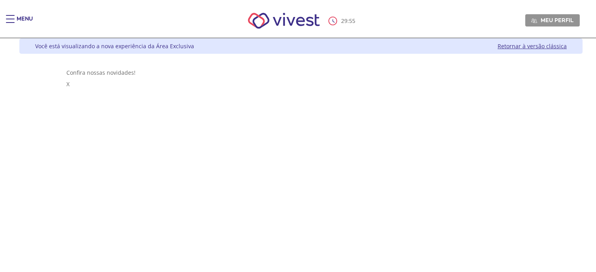 The image size is (596, 272). What do you see at coordinates (532, 46) in the screenshot?
I see `a: Retornar à versão clássica` at bounding box center [532, 46].